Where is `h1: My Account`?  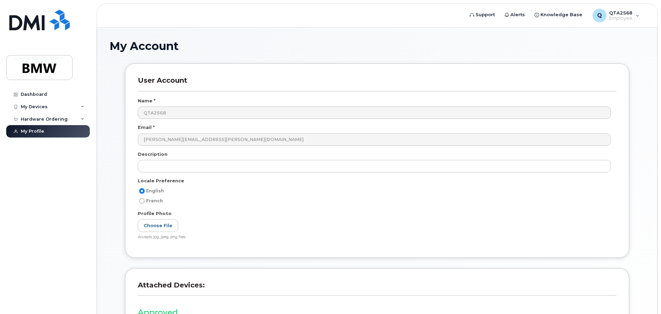 h1: My Account is located at coordinates (377, 46).